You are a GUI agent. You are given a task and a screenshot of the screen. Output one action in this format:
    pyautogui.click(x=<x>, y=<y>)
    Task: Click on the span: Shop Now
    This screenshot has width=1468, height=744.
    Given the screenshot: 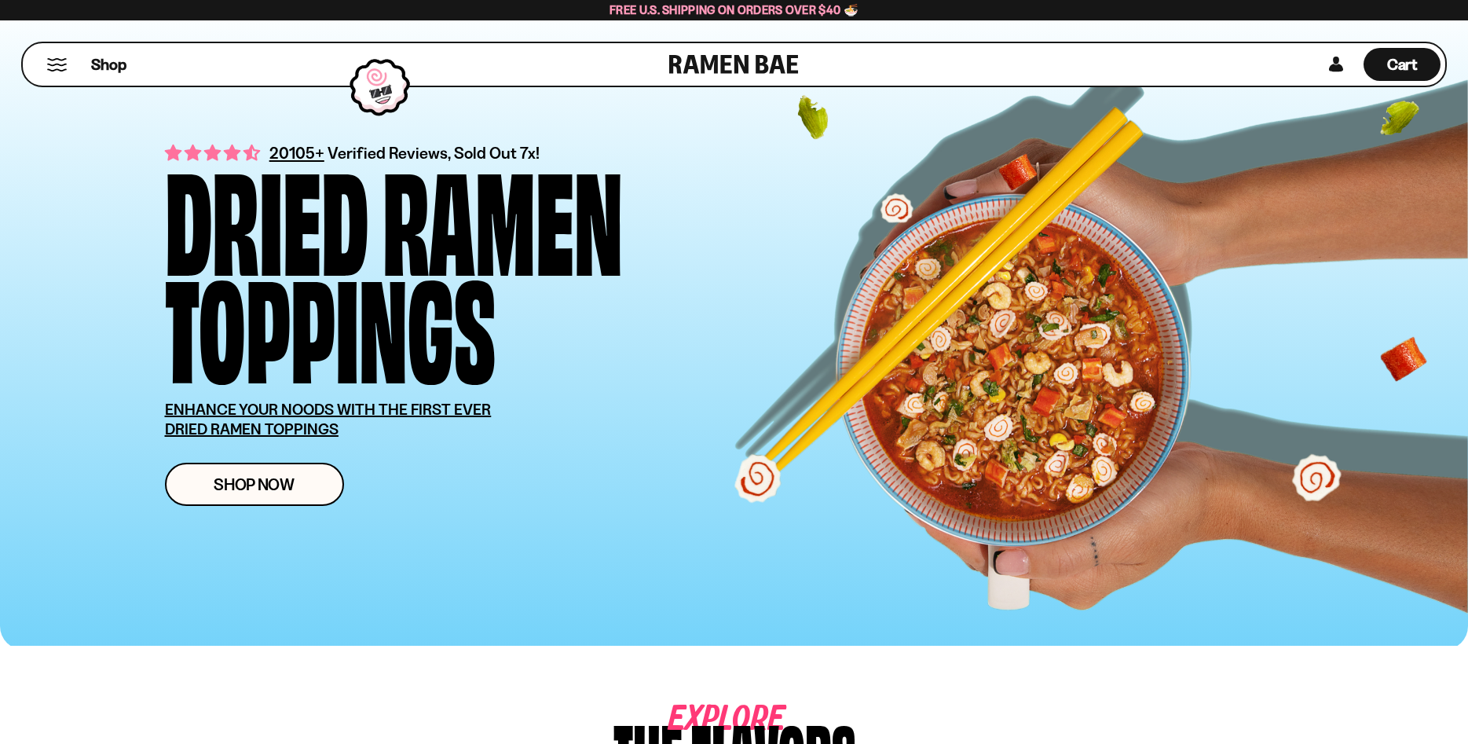 What is the action you would take?
    pyautogui.click(x=254, y=484)
    